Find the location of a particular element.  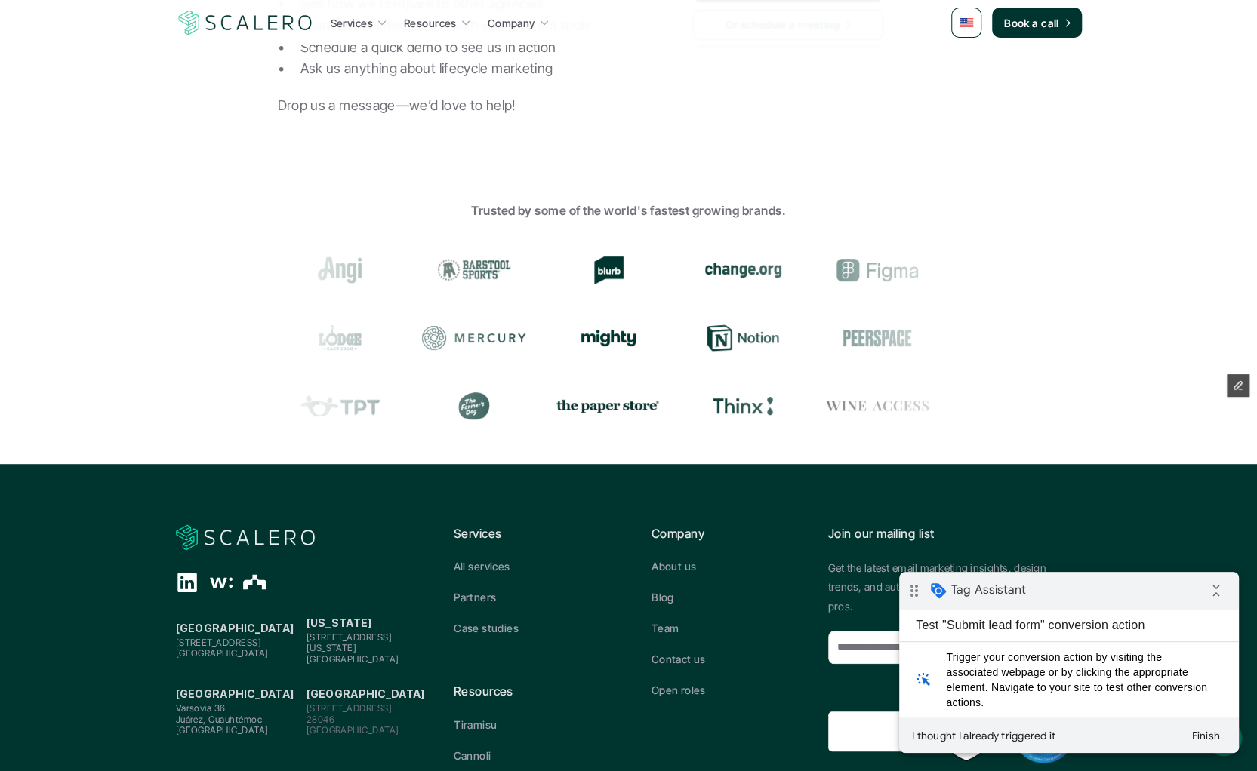

a: Scalero company logo for dark backgrounds is located at coordinates (245, 538).